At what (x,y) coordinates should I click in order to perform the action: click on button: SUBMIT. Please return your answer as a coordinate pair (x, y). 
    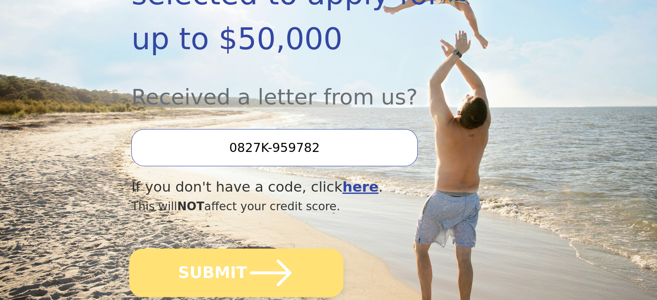
    Looking at the image, I should click on (236, 273).